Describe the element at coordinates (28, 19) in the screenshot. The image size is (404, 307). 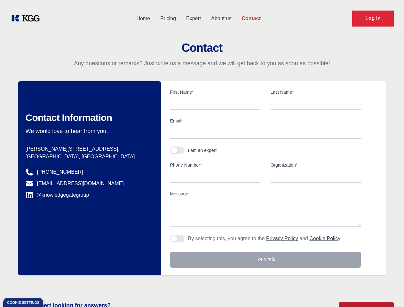
I see `a: KOL Knowledge Platform: Talk to Key External Experts (KEE)` at that location.